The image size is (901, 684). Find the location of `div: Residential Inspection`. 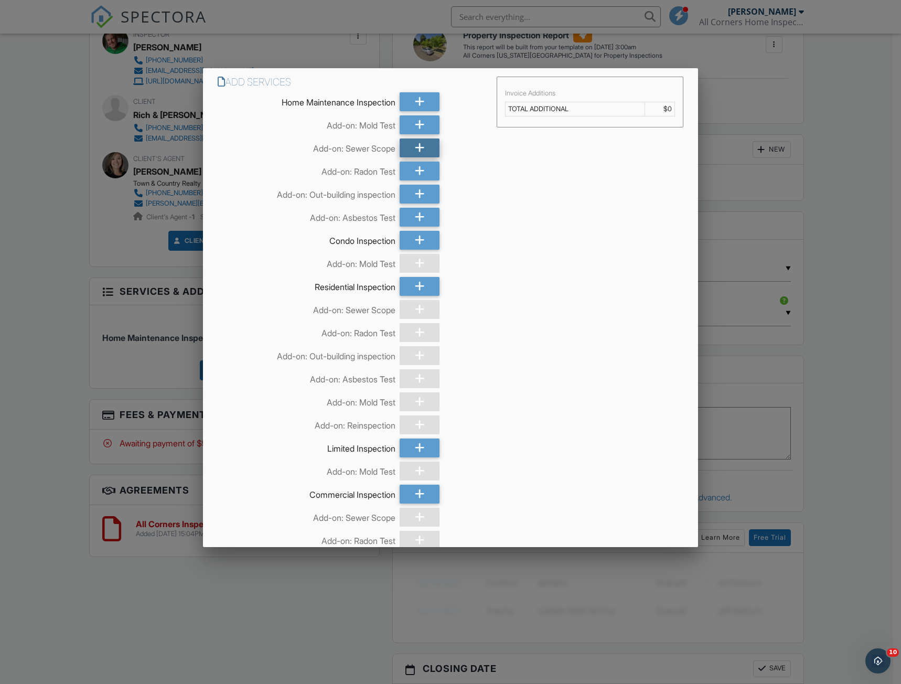

div: Residential Inspection is located at coordinates (306, 285).